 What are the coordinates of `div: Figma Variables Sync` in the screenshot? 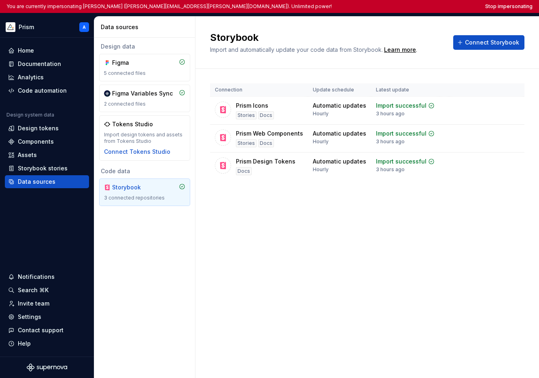 It's located at (142, 94).